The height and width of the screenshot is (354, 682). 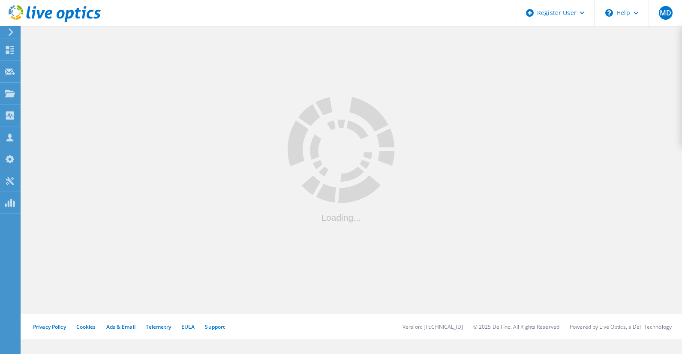 What do you see at coordinates (621, 327) in the screenshot?
I see `li: Powered by Live Optics, a Dell Technology` at bounding box center [621, 327].